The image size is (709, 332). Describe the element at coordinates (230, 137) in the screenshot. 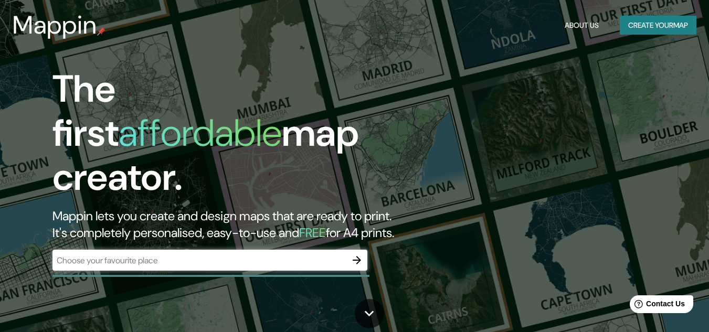

I see `h1: The first map creator.` at that location.